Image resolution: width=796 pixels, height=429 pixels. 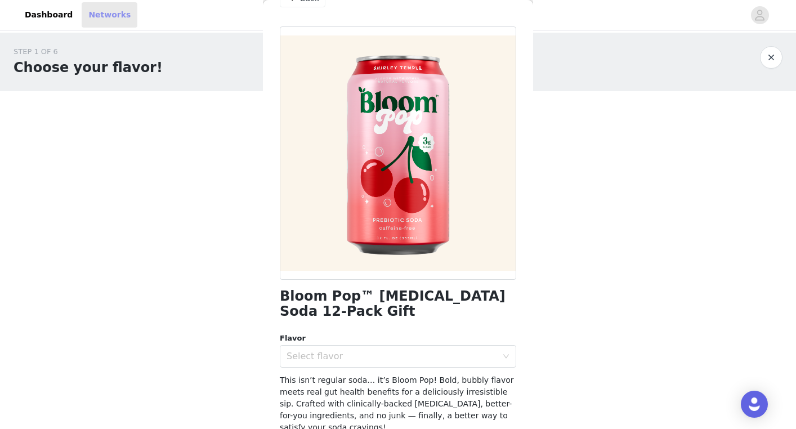 I want to click on a: Networks, so click(x=109, y=15).